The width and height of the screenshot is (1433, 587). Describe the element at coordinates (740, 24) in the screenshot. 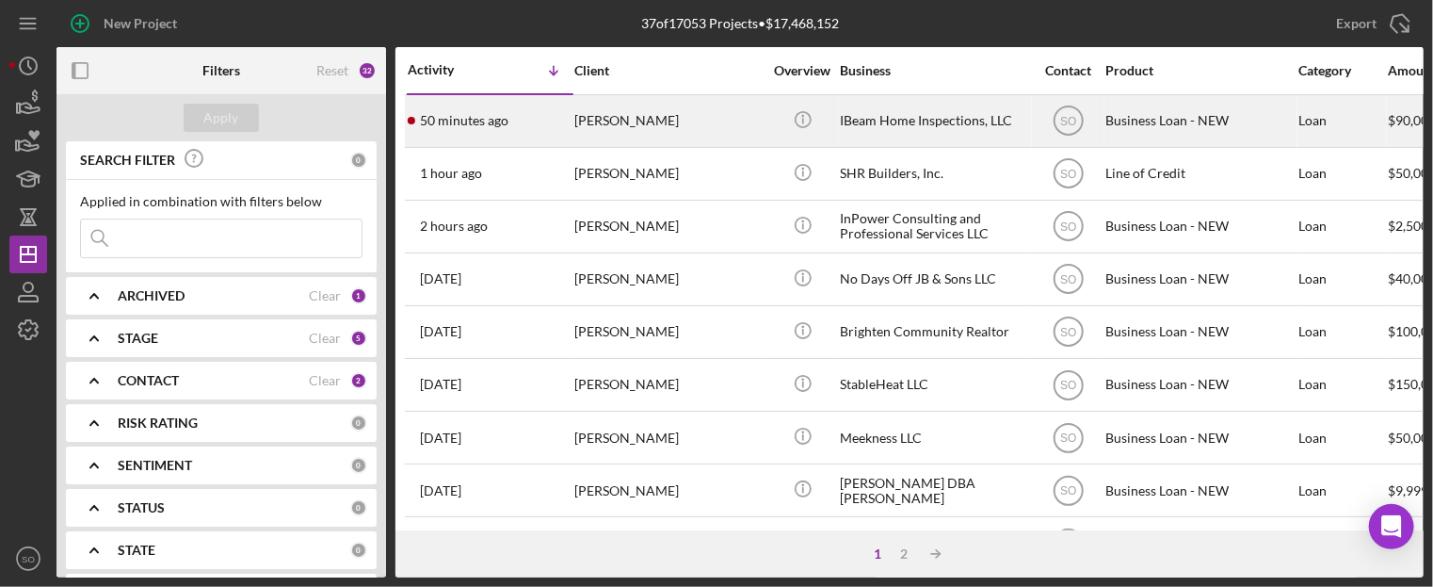

I see `div: 37 of 17053 Projects • $17,468,152` at that location.